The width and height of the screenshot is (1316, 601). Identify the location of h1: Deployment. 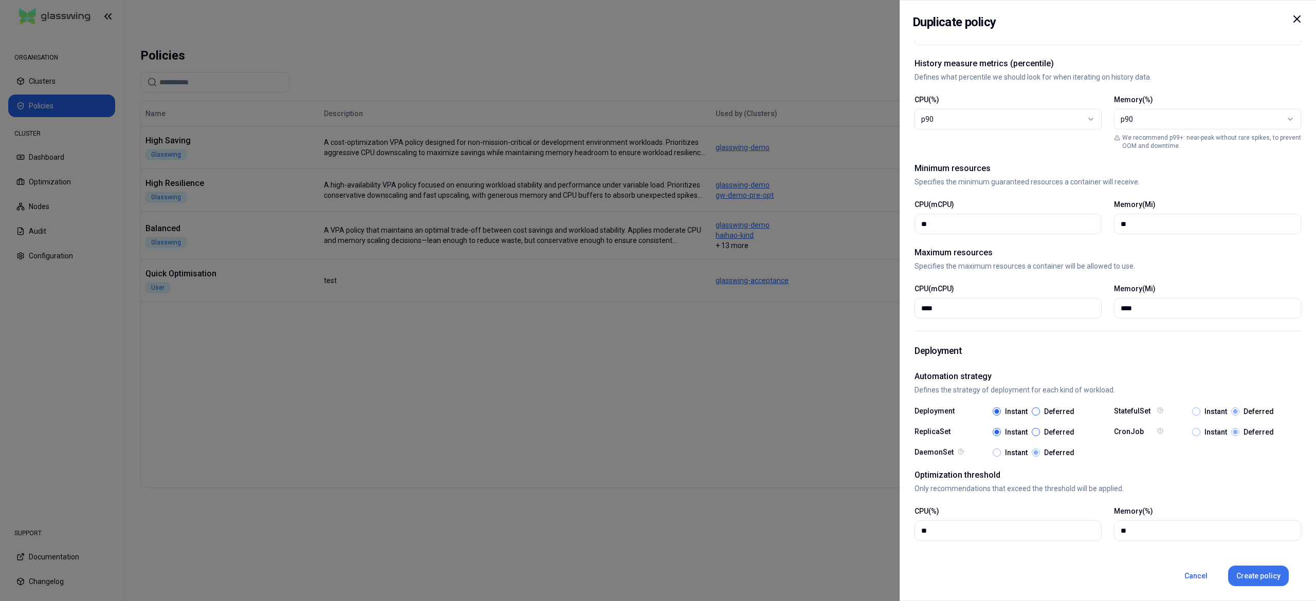
(1107, 351).